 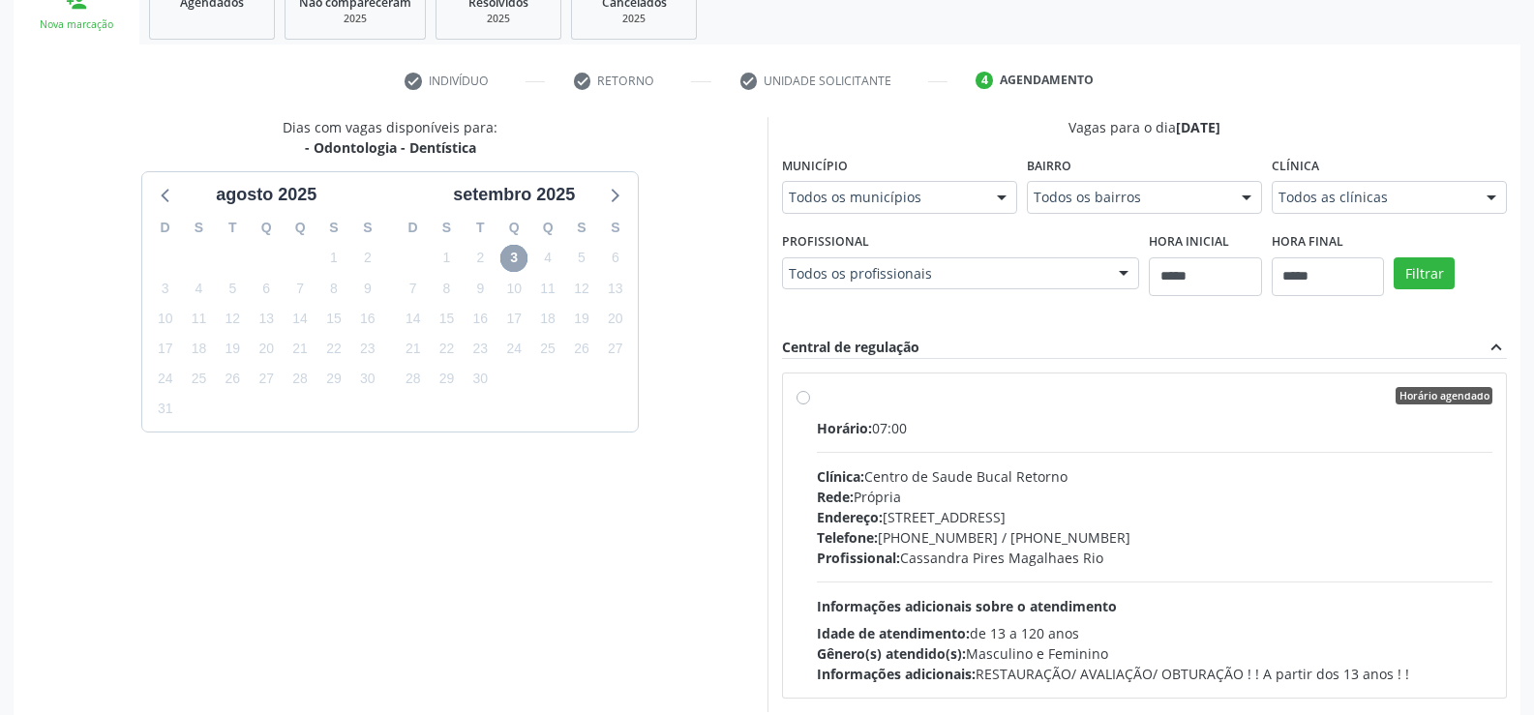 I want to click on div: Própria, so click(x=1155, y=497).